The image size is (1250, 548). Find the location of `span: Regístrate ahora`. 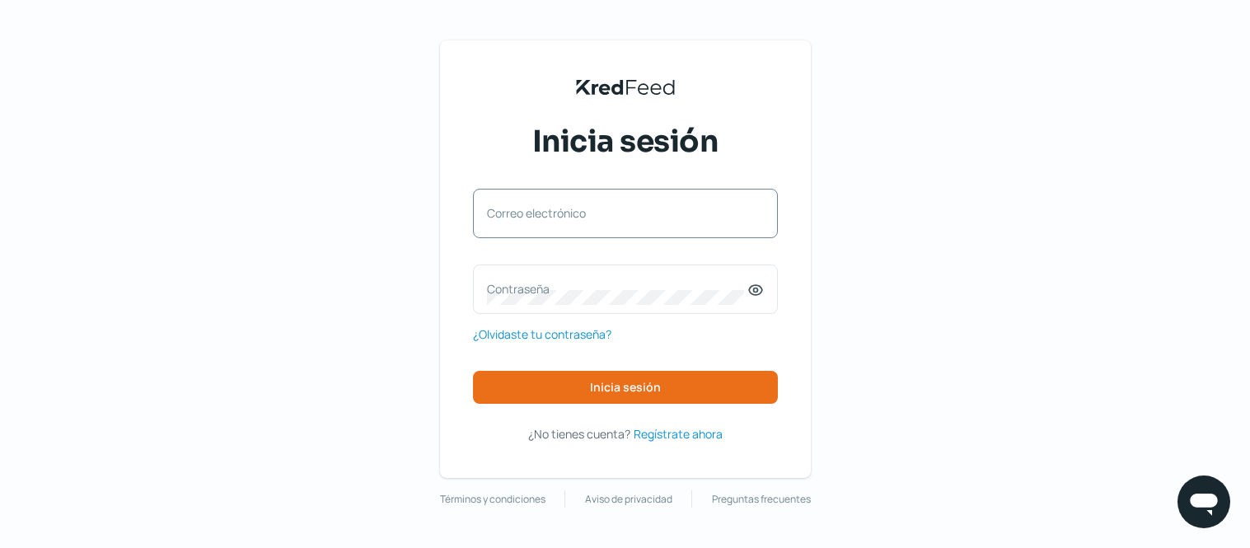

span: Regístrate ahora is located at coordinates (678, 433).